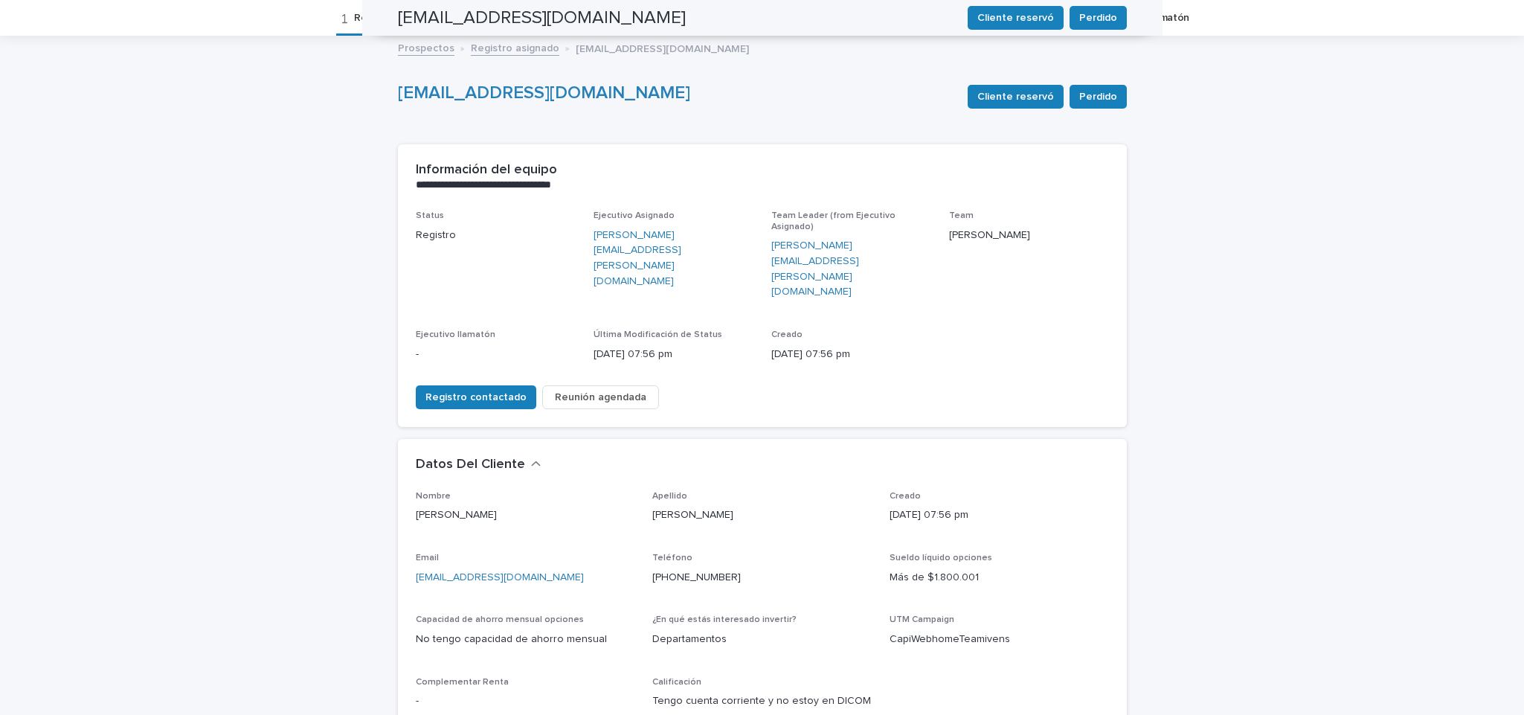 Image resolution: width=1524 pixels, height=715 pixels. Describe the element at coordinates (600, 397) in the screenshot. I see `button: Reunión agendada` at that location.